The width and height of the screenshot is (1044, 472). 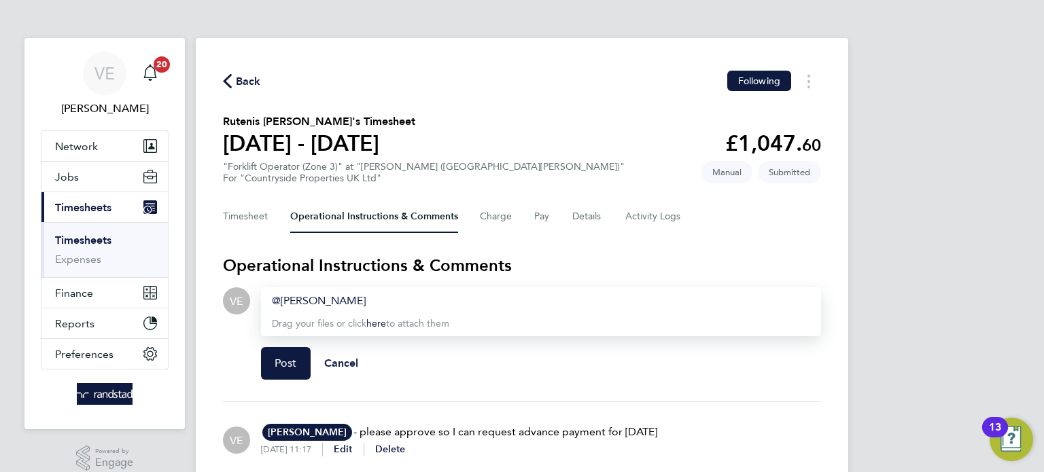 I want to click on span: This timesheet is Submitted., so click(x=789, y=172).